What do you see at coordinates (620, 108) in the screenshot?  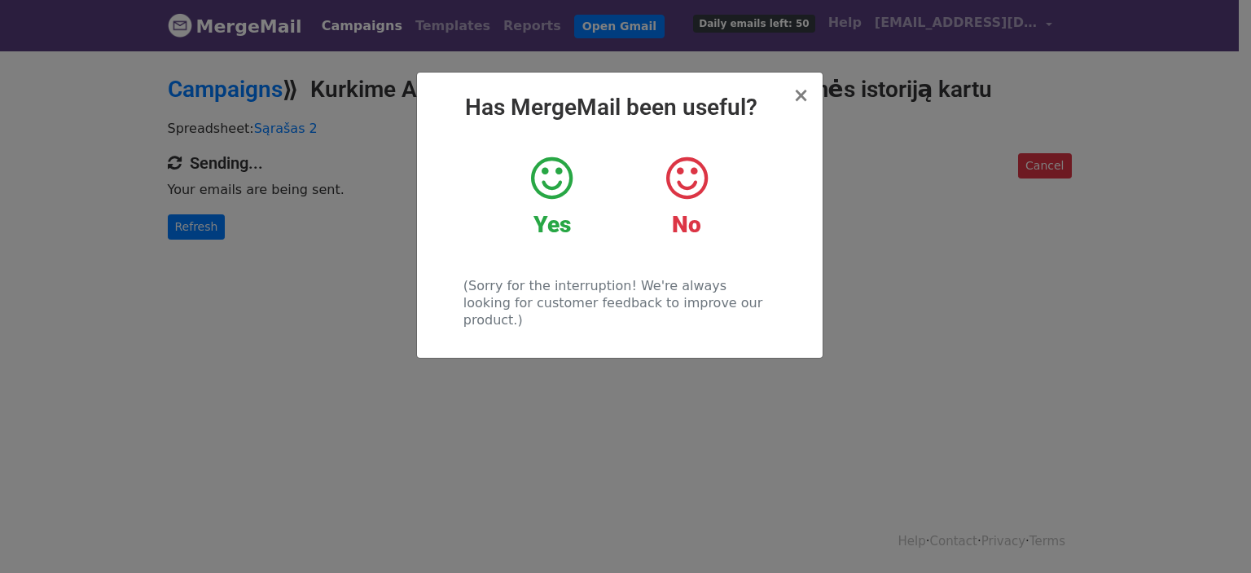 I see `h2: Has MergeMail been useful?` at bounding box center [620, 108].